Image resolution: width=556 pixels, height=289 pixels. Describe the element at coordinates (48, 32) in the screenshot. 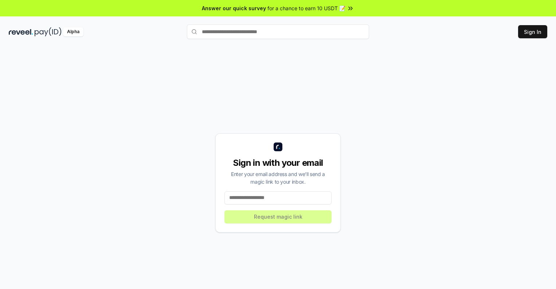

I see `img: pay_id` at that location.